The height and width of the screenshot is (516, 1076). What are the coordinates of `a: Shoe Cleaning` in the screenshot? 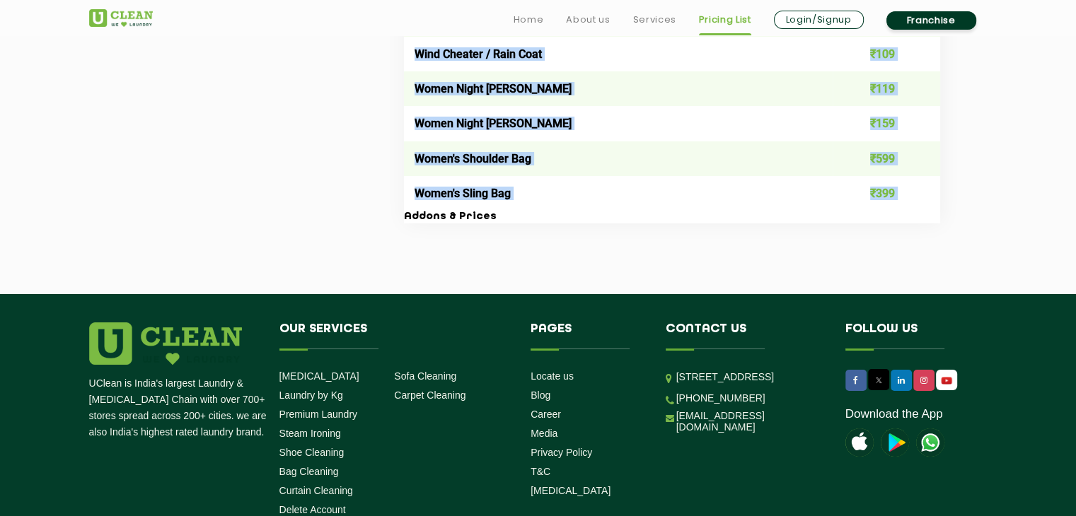 It's located at (312, 453).